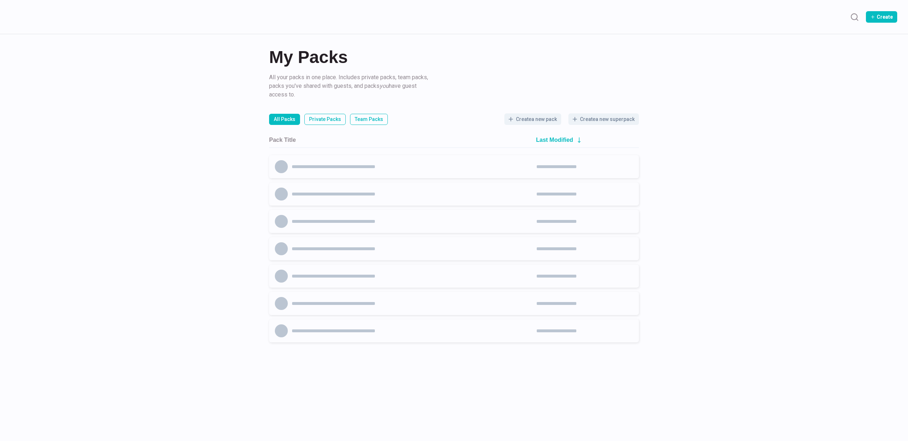 The height and width of the screenshot is (441, 908). What do you see at coordinates (283, 140) in the screenshot?
I see `h2: Pack Title` at bounding box center [283, 140].